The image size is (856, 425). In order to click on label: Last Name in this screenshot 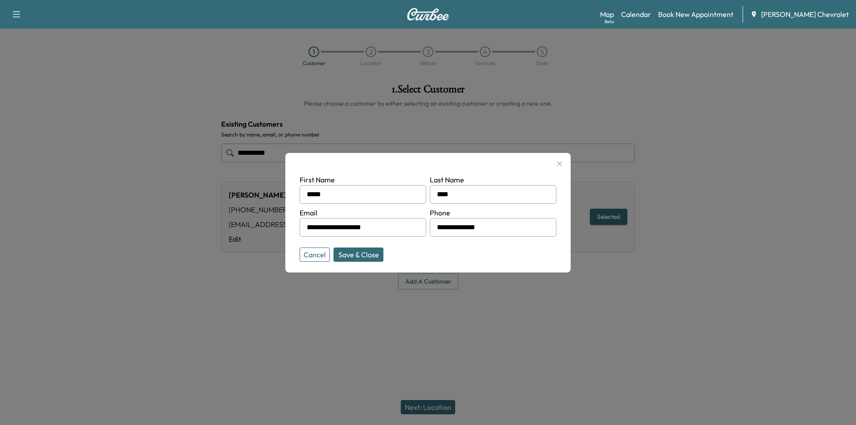, I will do `click(447, 180)`.